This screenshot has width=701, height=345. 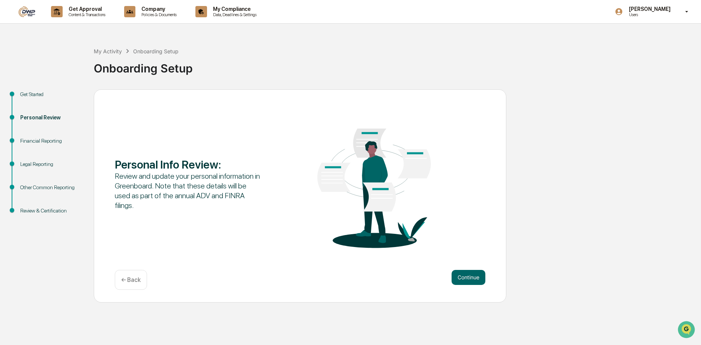 What do you see at coordinates (77, 98) in the screenshot?
I see `span: Attestations` at bounding box center [77, 98].